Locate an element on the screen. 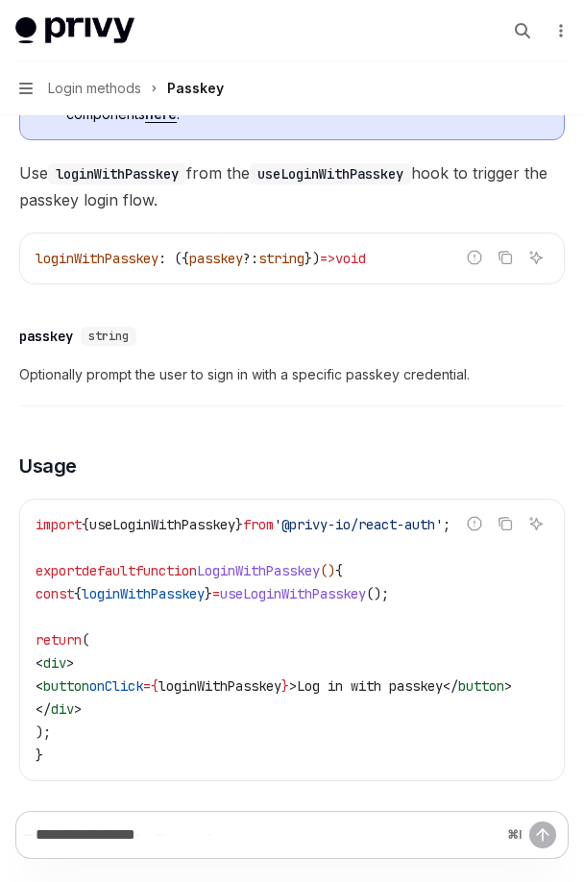 The height and width of the screenshot is (882, 584). span: Usage is located at coordinates (48, 466).